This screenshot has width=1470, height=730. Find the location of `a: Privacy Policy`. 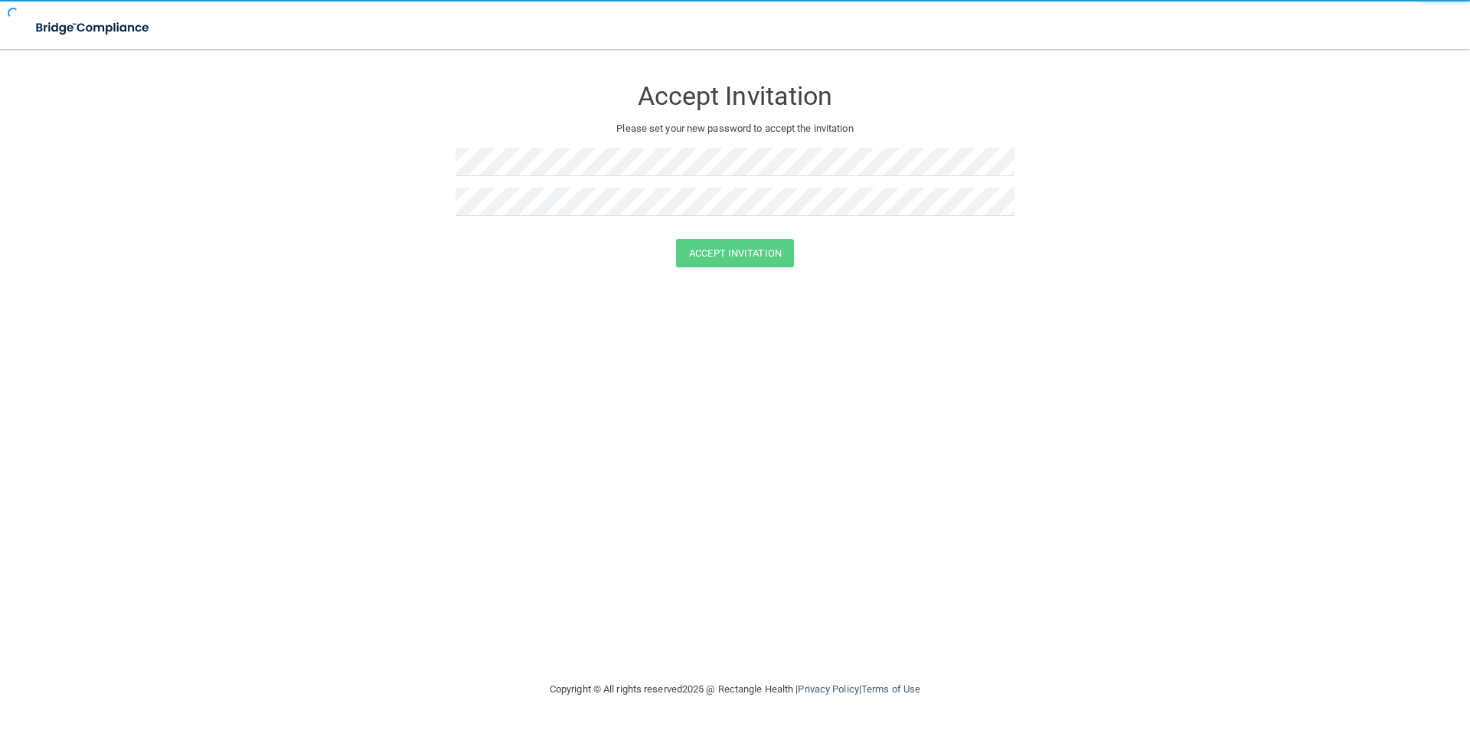

a: Privacy Policy is located at coordinates (828, 688).